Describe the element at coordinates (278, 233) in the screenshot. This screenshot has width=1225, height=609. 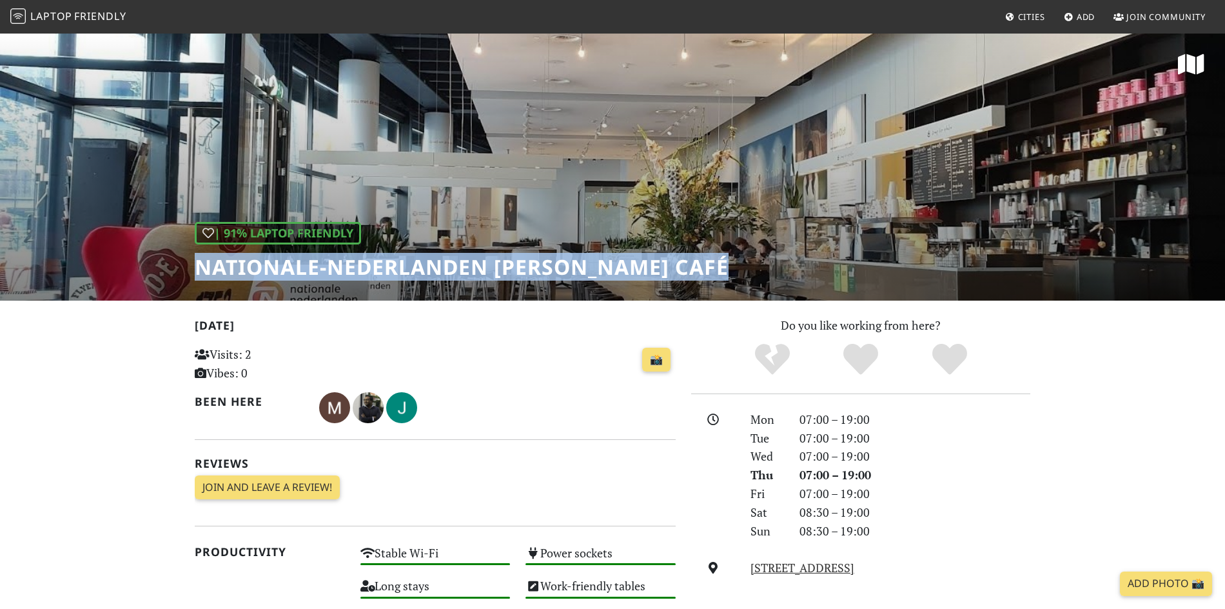
I see `div: | 91% Laptop Friendly` at that location.